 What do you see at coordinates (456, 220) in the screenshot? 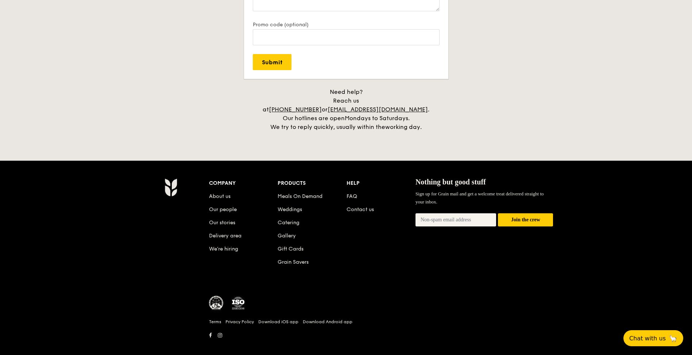
I see `input: Non-spam email address` at bounding box center [456, 220].